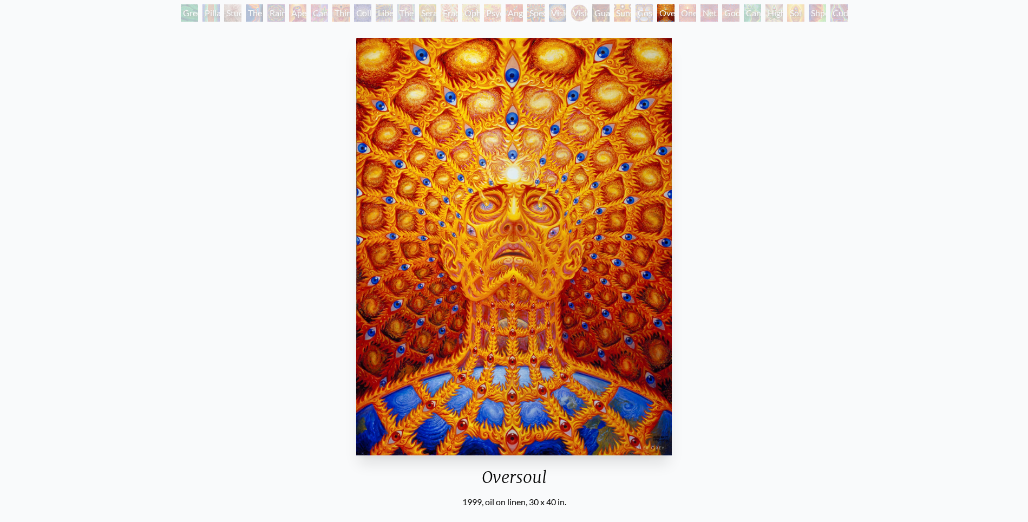  I want to click on div: Cannafist, so click(753, 13).